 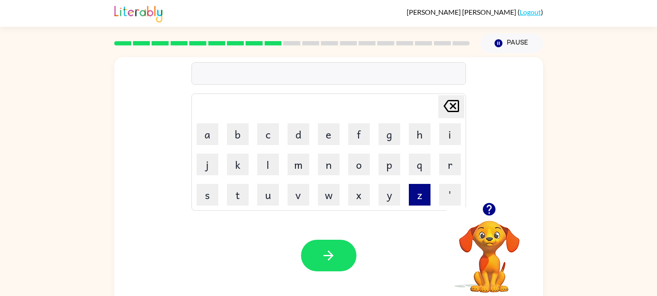 What do you see at coordinates (511, 43) in the screenshot?
I see `button: Pause` at bounding box center [511, 43].